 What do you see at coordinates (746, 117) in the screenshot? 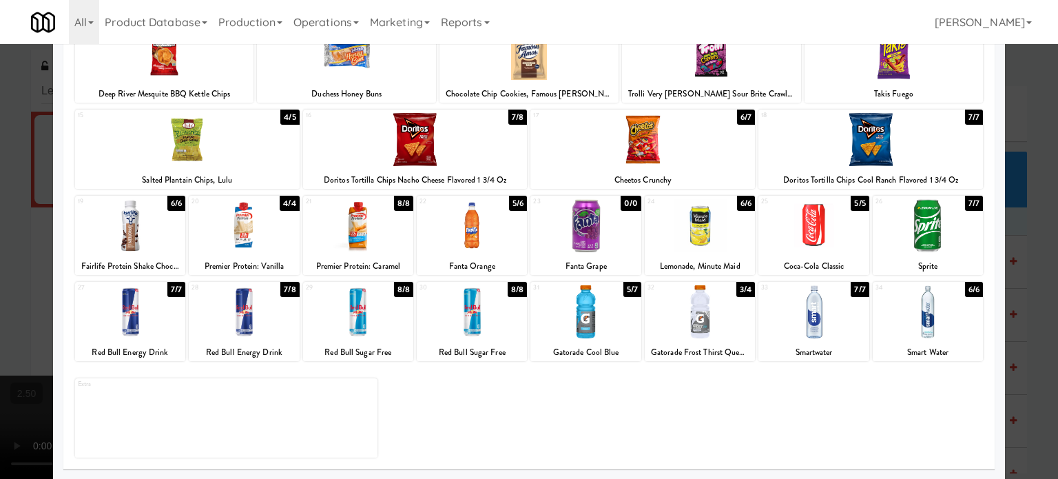
I see `div: 6/7` at bounding box center [746, 117].